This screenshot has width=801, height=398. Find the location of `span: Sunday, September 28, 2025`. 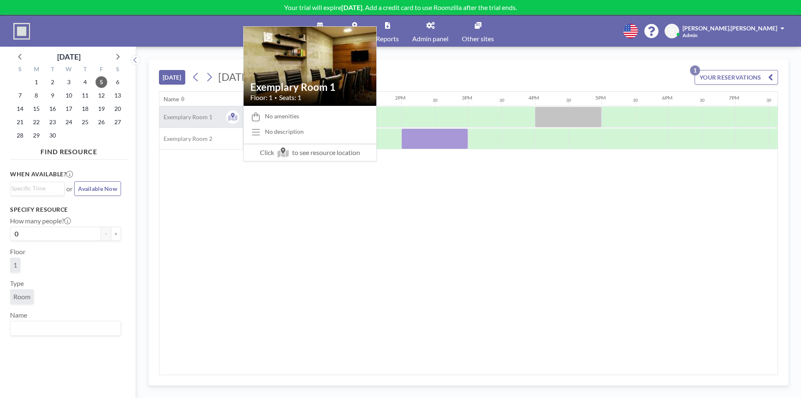

span: Sunday, September 28, 2025 is located at coordinates (20, 136).